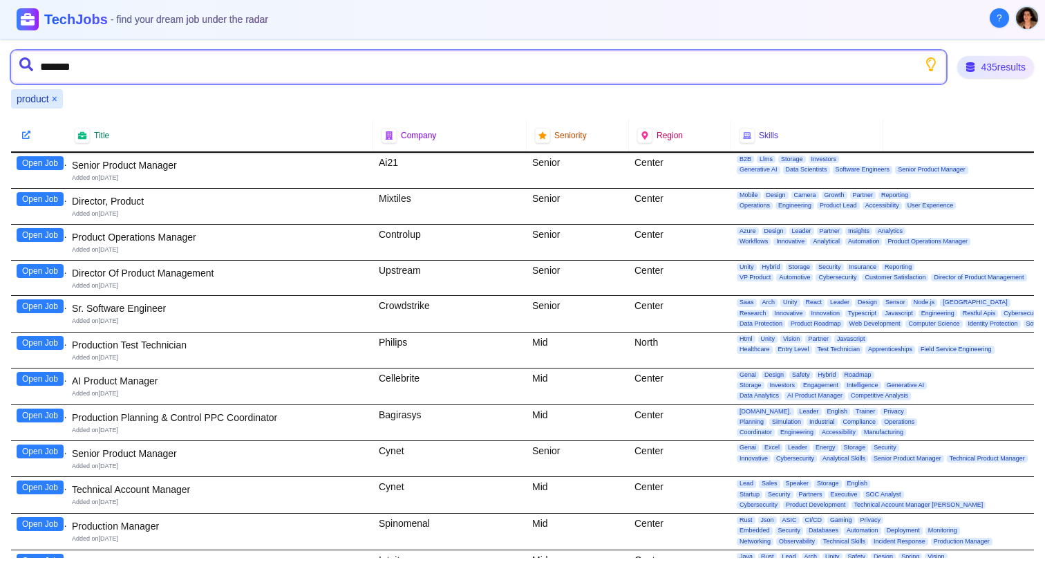 Image resolution: width=1045 pixels, height=569 pixels. I want to click on span: Hybrid, so click(827, 374).